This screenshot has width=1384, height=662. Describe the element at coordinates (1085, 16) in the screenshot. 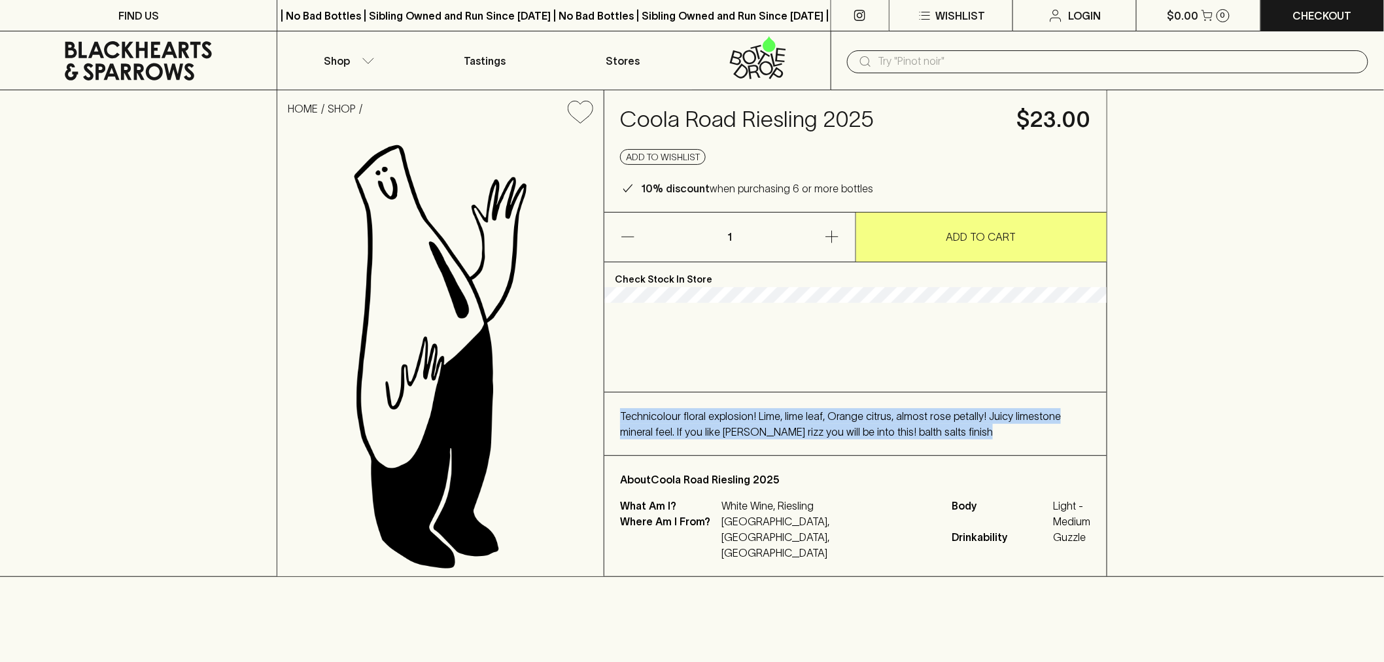

I see `p: Login` at that location.